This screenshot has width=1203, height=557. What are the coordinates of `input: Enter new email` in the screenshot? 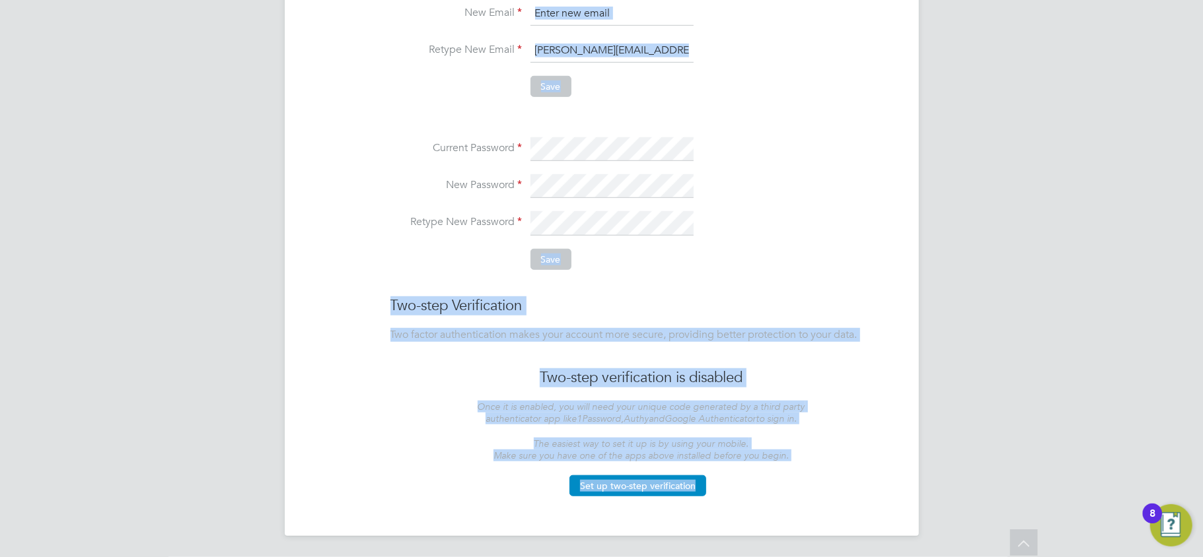 It's located at (612, 14).